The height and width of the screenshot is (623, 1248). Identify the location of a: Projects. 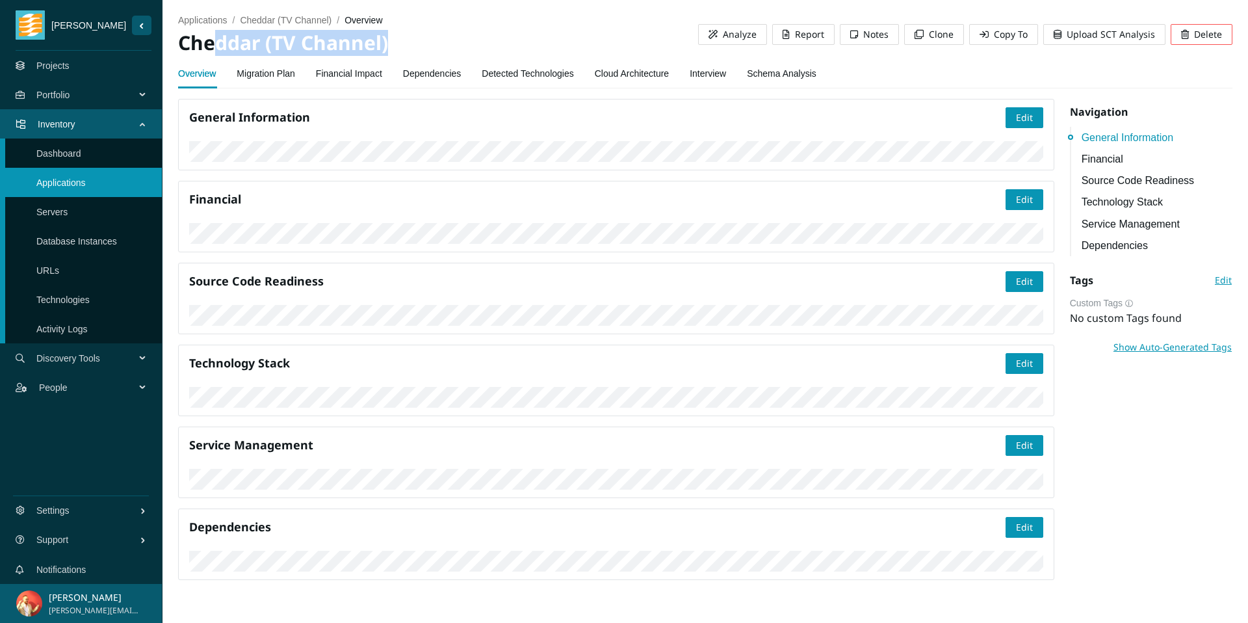
(53, 66).